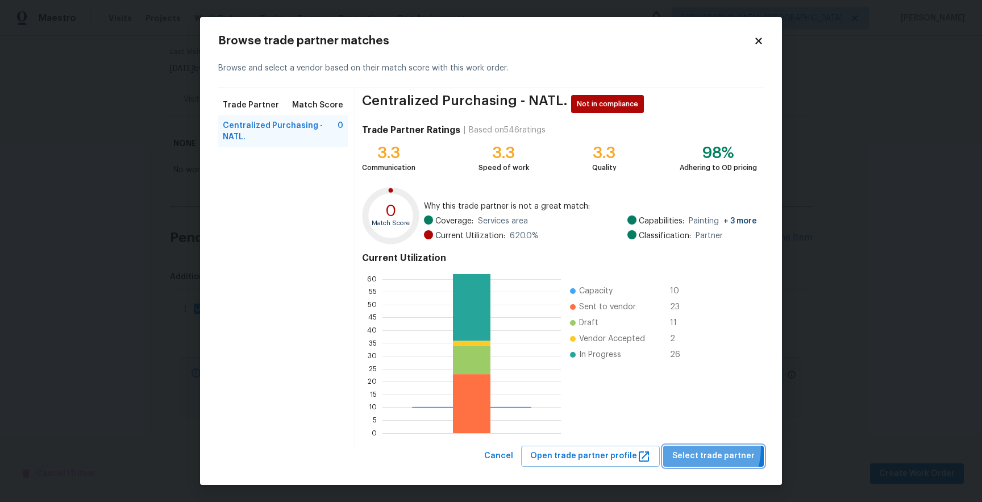  Describe the element at coordinates (251, 105) in the screenshot. I see `span: Trade Partner` at that location.